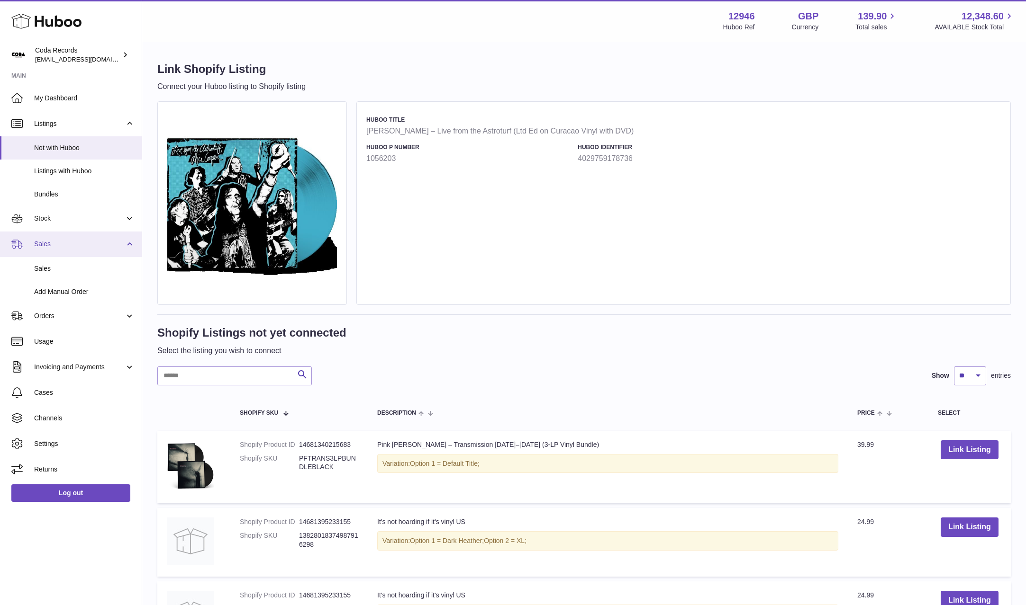 Image resolution: width=1026 pixels, height=605 pixels. Describe the element at coordinates (396, 413) in the screenshot. I see `span: Description` at that location.